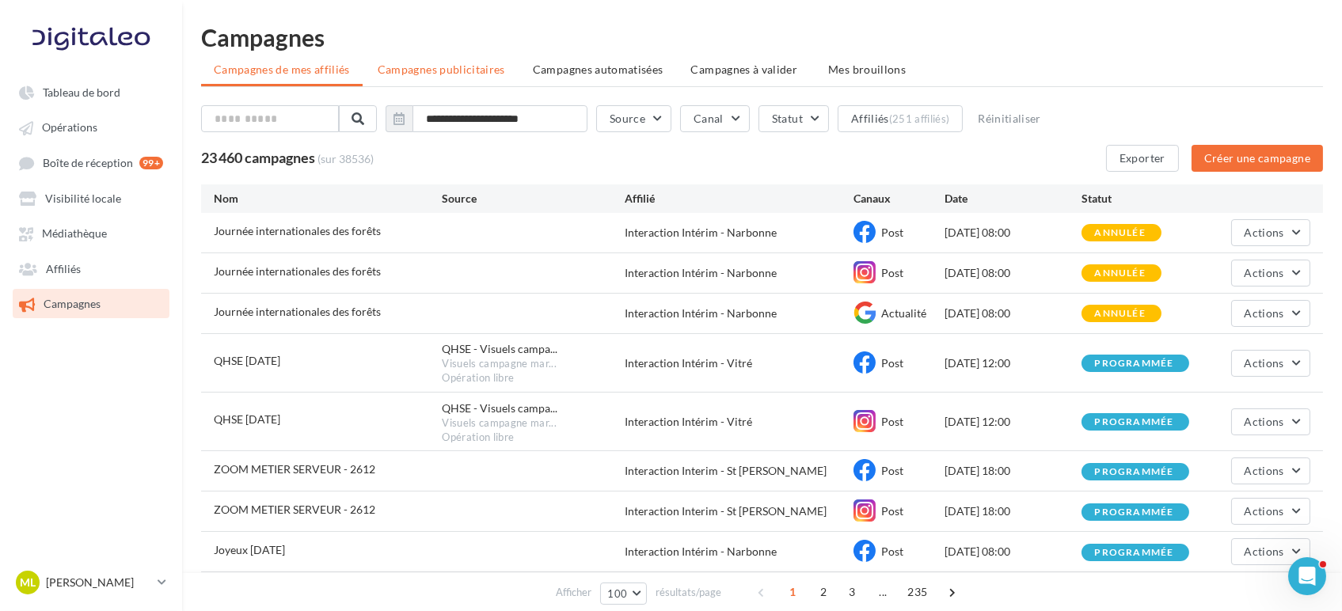 This screenshot has height=611, width=1342. Describe the element at coordinates (573, 592) in the screenshot. I see `span: Afficher` at that location.